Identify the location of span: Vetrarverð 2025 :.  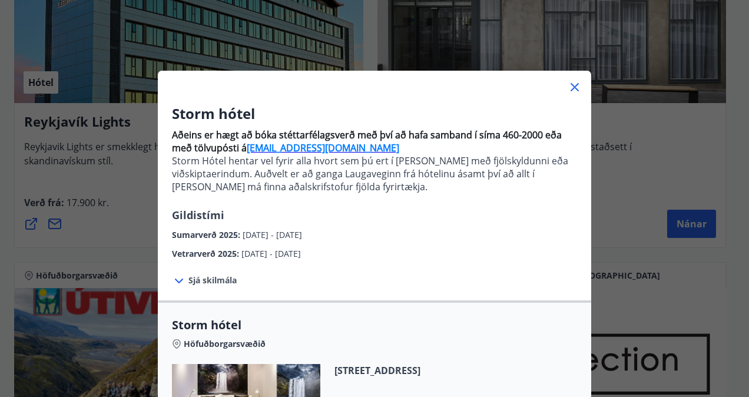
(207, 253).